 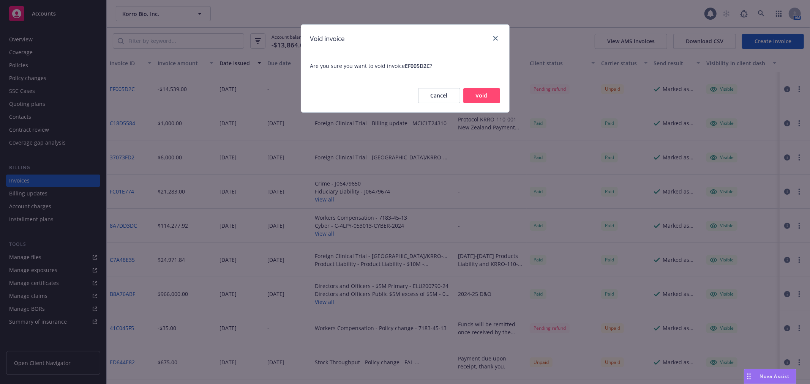 I want to click on h1: Void invoice, so click(x=328, y=39).